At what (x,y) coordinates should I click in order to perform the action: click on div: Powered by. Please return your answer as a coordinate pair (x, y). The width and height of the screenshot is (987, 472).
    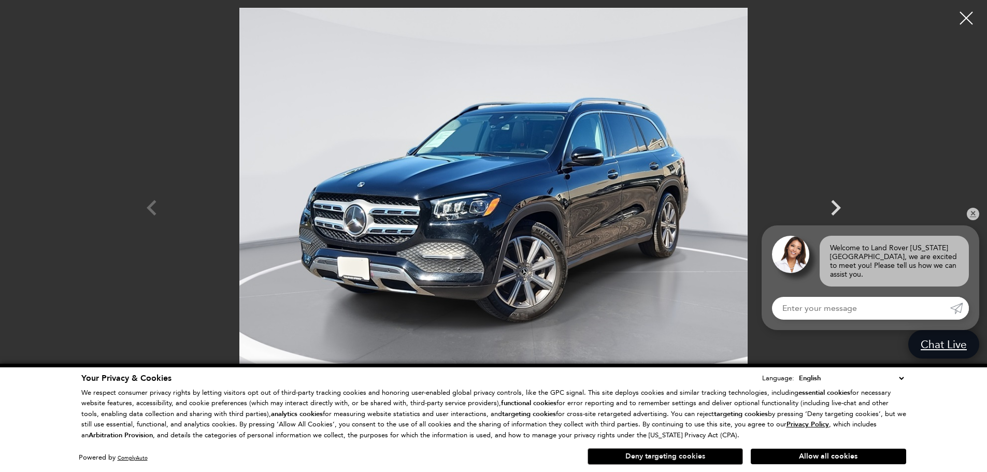
    Looking at the image, I should click on (113, 458).